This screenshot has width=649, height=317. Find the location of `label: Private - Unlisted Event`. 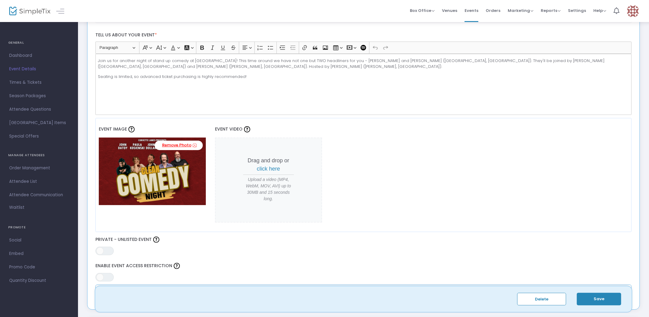

label: Private - Unlisted Event is located at coordinates (364, 240).